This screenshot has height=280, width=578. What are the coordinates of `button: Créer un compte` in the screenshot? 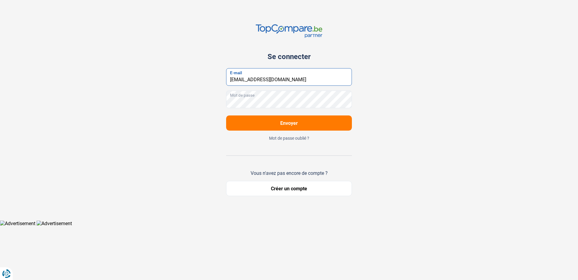 It's located at (289, 188).